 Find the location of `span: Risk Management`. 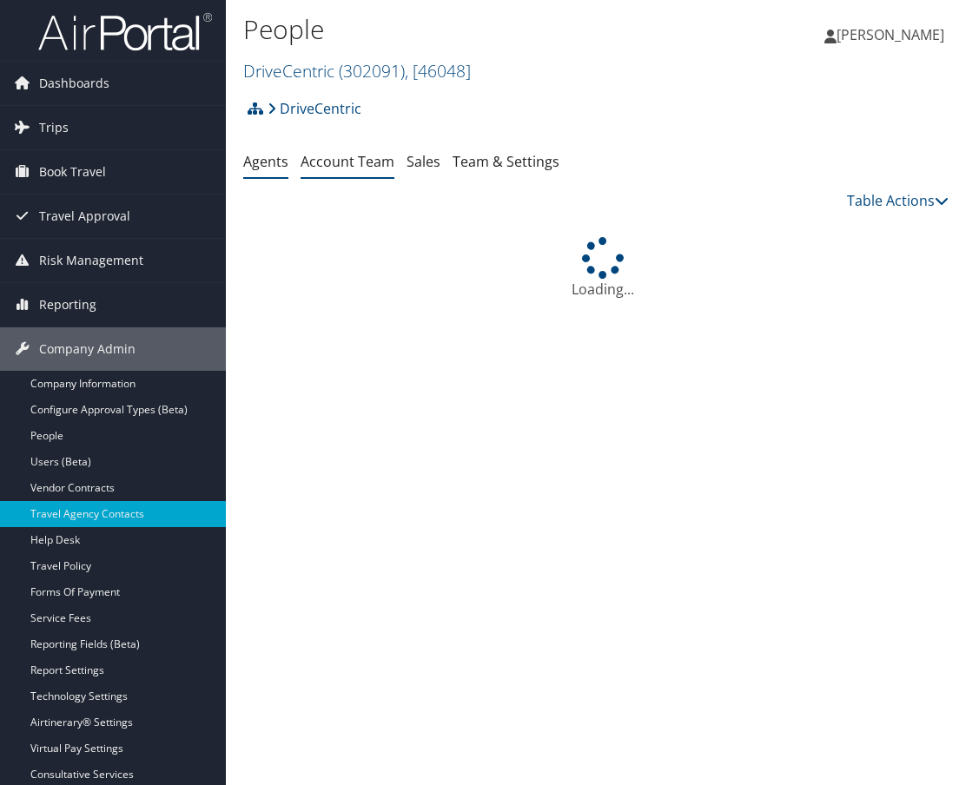

span: Risk Management is located at coordinates (91, 260).